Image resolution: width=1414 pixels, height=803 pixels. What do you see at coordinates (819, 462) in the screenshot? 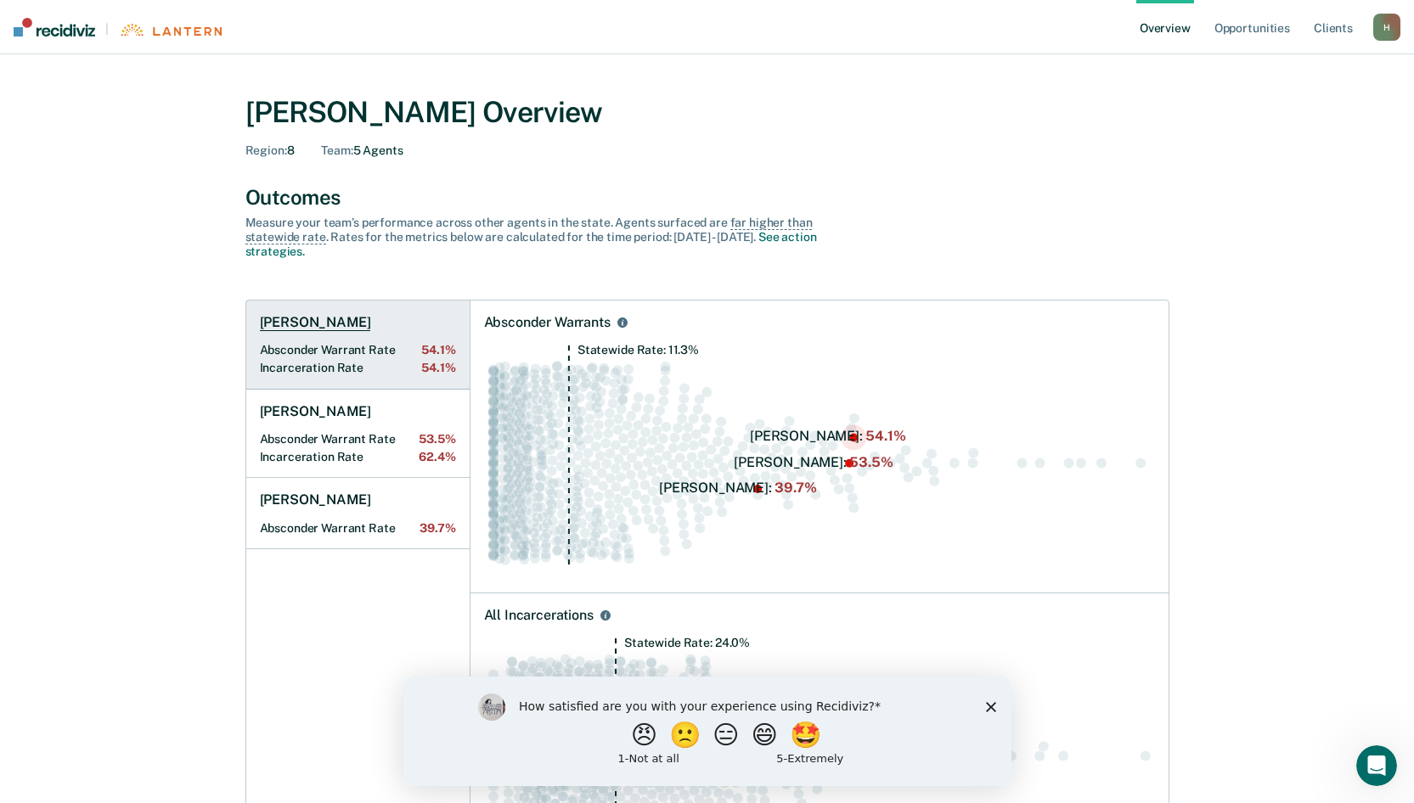
I see `div: Swarm plot of all absconder warrant rates in the state for ALL caseloads, highlighting values of ...` at bounding box center [819, 462].